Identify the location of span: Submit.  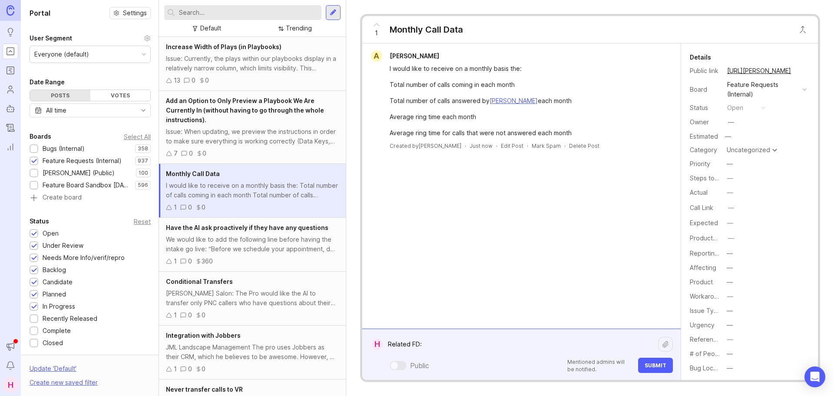
(655, 365).